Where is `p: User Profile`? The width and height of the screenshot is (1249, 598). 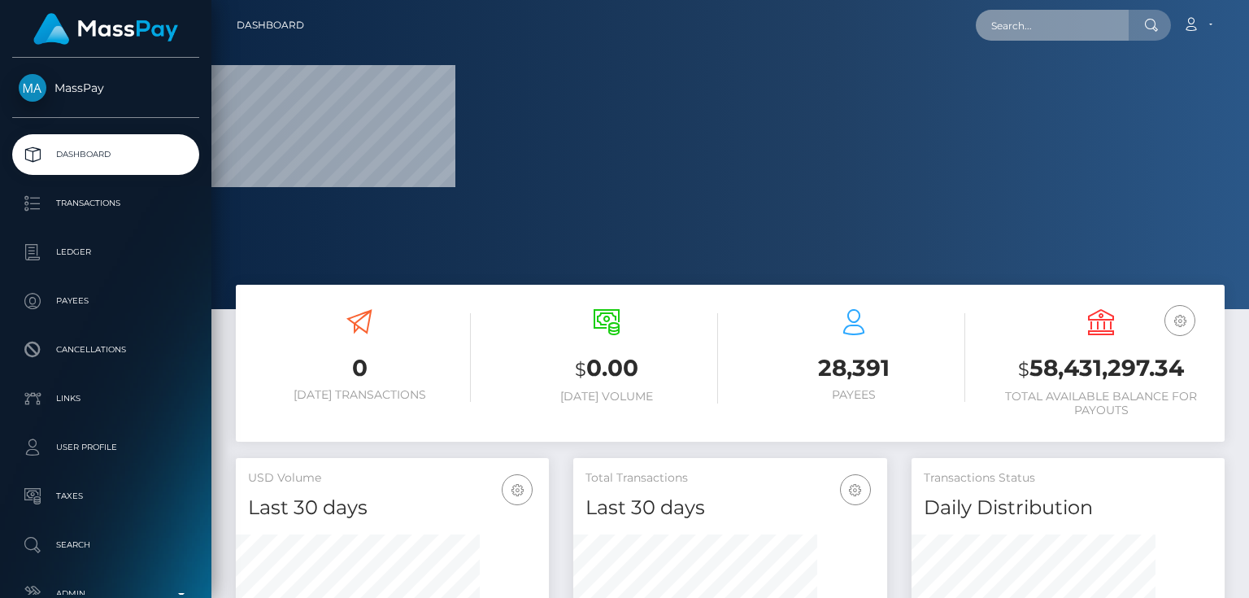
p: User Profile is located at coordinates (106, 447).